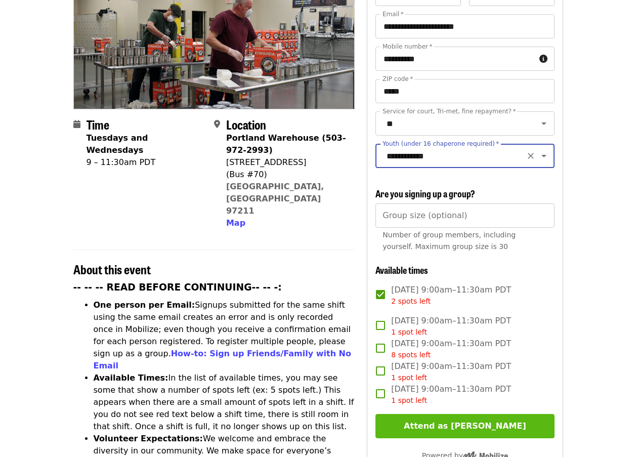 Image resolution: width=636 pixels, height=457 pixels. What do you see at coordinates (131, 377) in the screenshot?
I see `strong: Available Times:` at bounding box center [131, 377].